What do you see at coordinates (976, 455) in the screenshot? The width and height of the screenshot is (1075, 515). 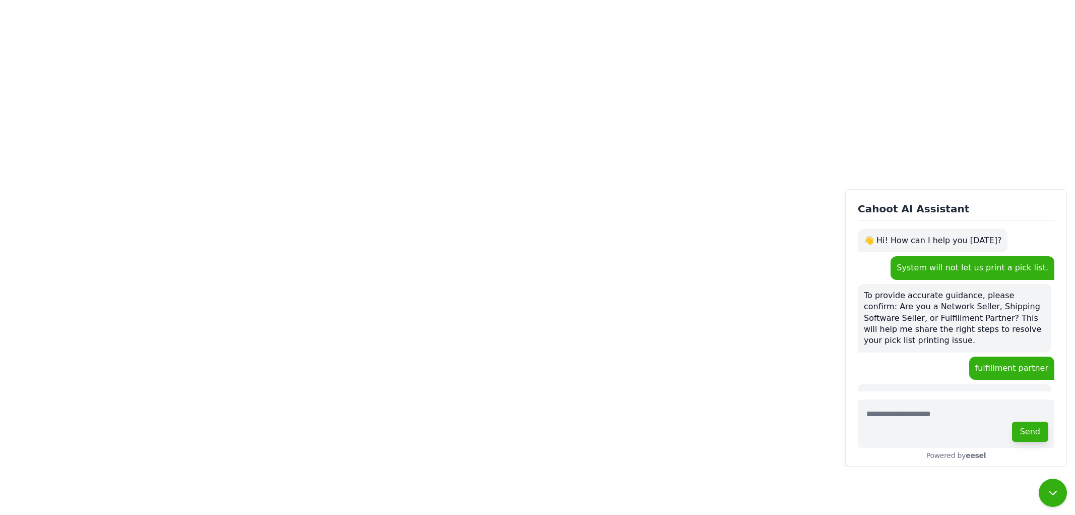 I see `b: eesel` at bounding box center [976, 455].